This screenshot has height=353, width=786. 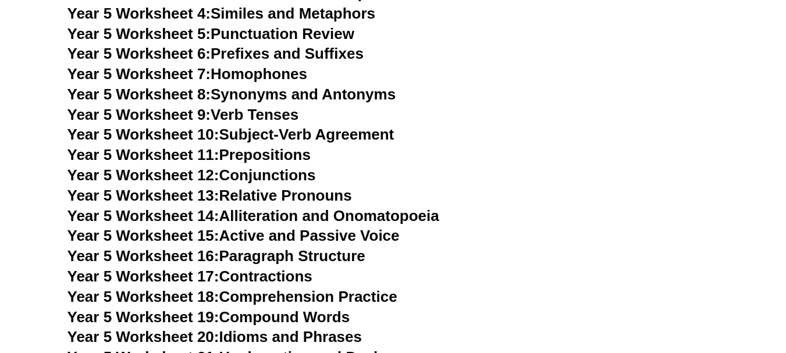 What do you see at coordinates (143, 195) in the screenshot?
I see `span: Year 5 Worksheet 13:` at bounding box center [143, 195].